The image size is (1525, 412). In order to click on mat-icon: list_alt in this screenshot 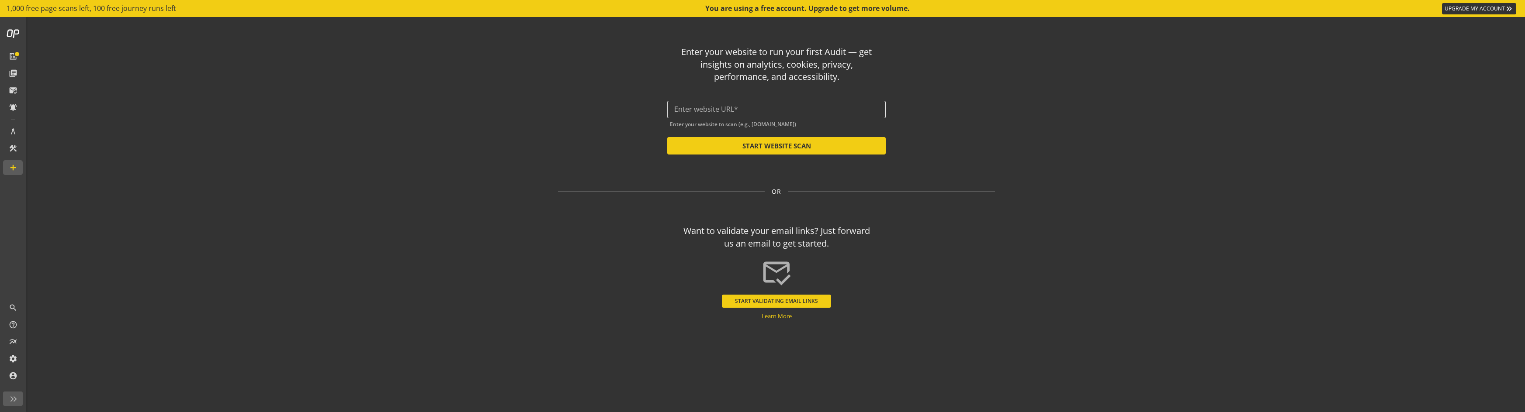, I will do `click(13, 56)`.